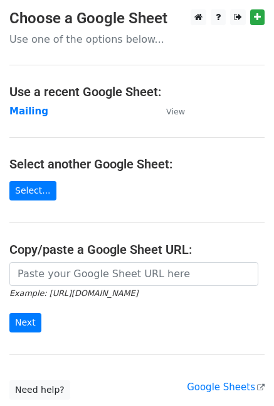 The width and height of the screenshot is (274, 406). I want to click on input: Paste your Google Sheet URL here, so click(134, 274).